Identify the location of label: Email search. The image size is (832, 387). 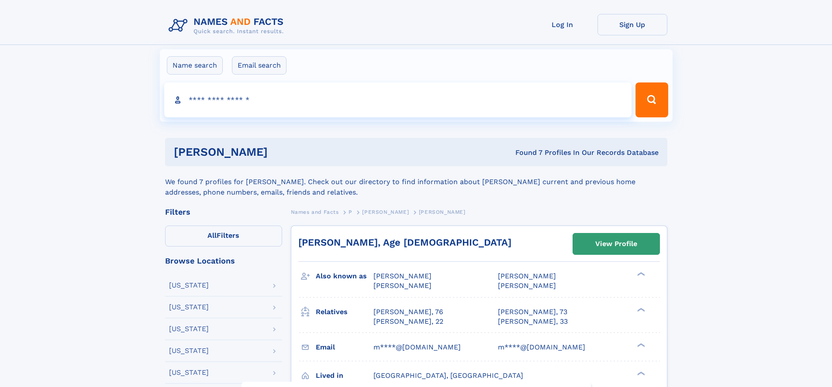
(259, 65).